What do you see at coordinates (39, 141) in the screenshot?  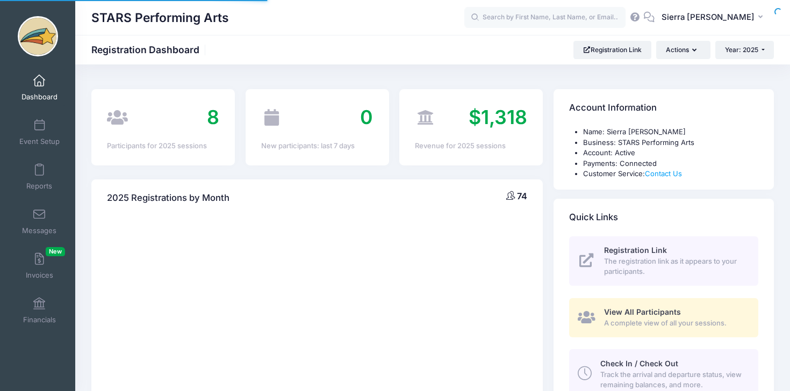 I see `span: Event Setup` at bounding box center [39, 141].